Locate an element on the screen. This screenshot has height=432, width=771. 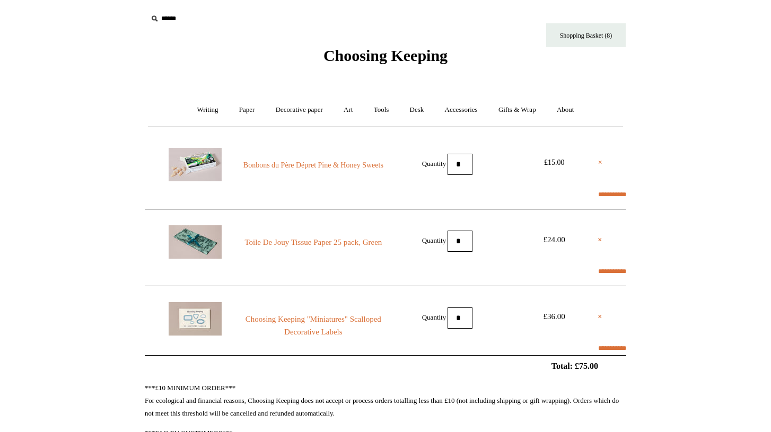
img: Choosing Keeping "Miniatures" Scalloped Decorative Labels is located at coordinates (195, 319).